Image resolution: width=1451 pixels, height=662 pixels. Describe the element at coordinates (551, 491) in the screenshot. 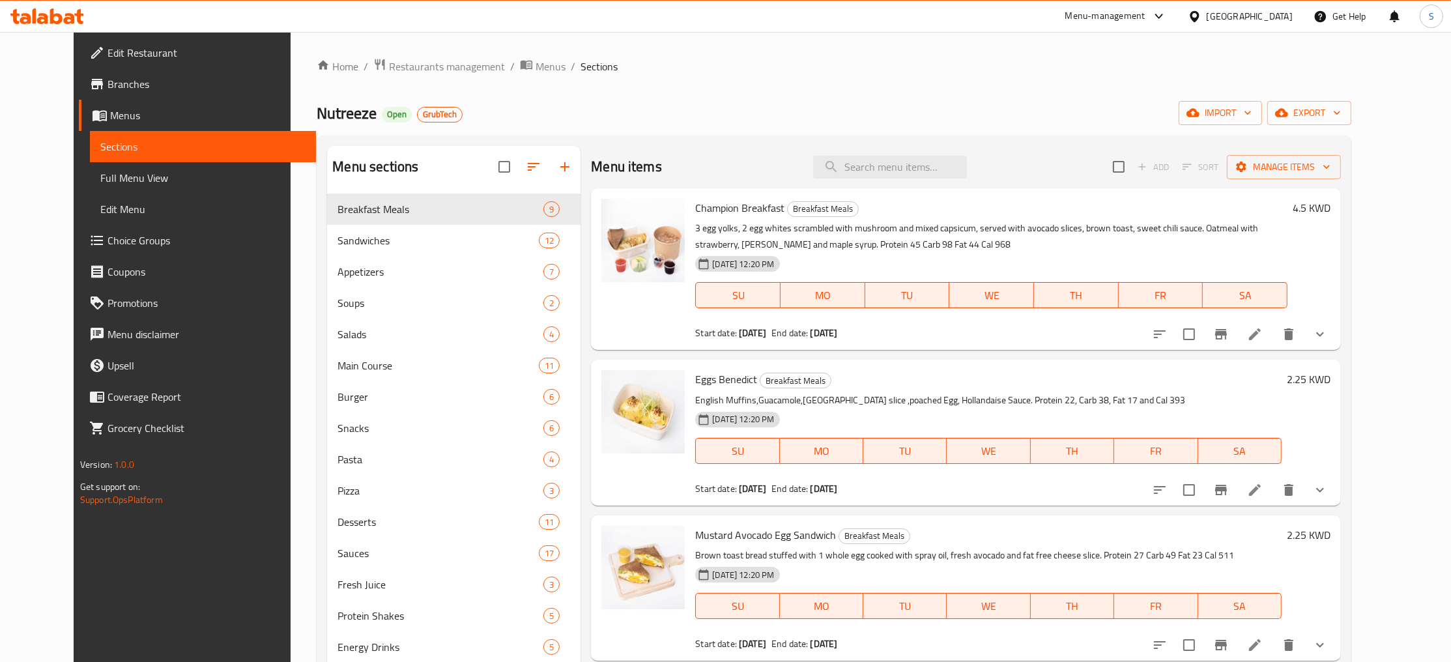

I see `span: 3` at that location.